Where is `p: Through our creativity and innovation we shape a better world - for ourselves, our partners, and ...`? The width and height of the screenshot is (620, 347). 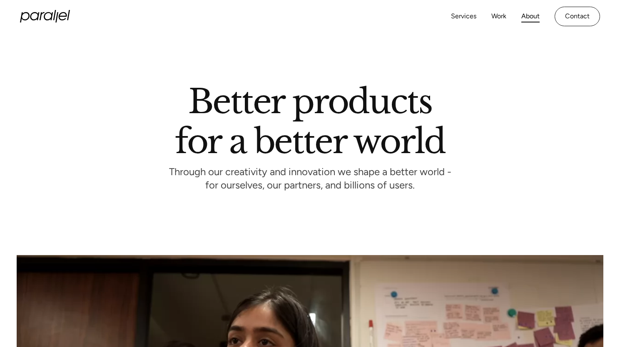
p: Through our creativity and innovation we shape a better world - for ourselves, our partners, and ... is located at coordinates (310, 179).